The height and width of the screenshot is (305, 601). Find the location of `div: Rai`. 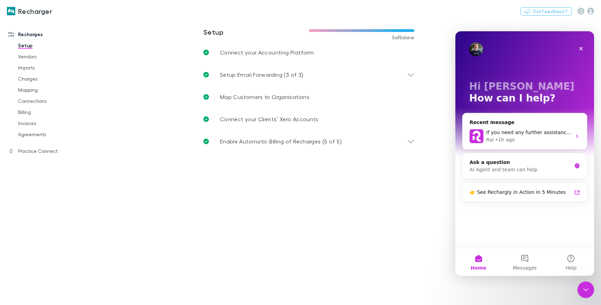

div: Rai is located at coordinates (35, 108).